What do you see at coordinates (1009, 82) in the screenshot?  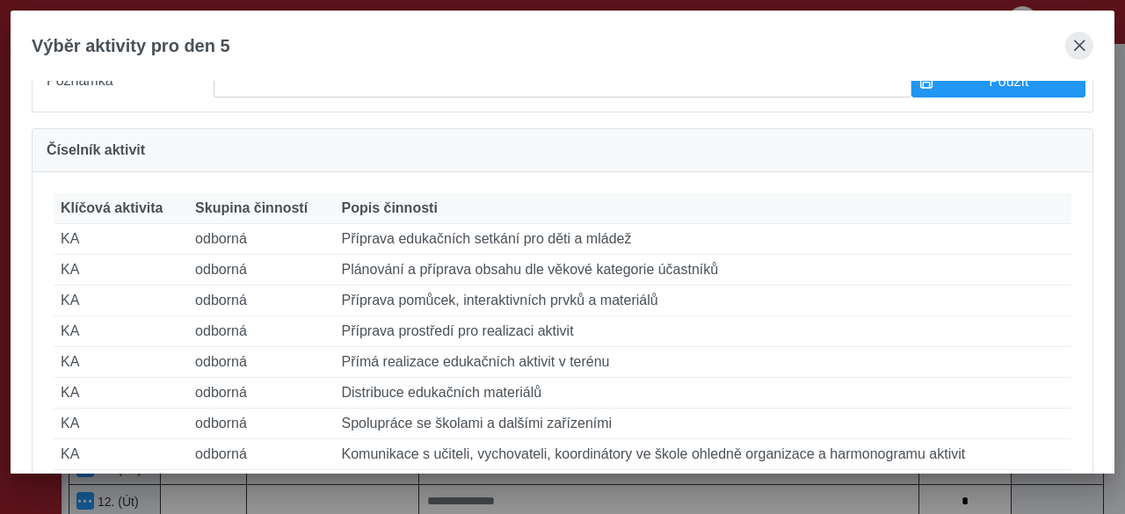 I see `span: Použít` at bounding box center [1009, 82].